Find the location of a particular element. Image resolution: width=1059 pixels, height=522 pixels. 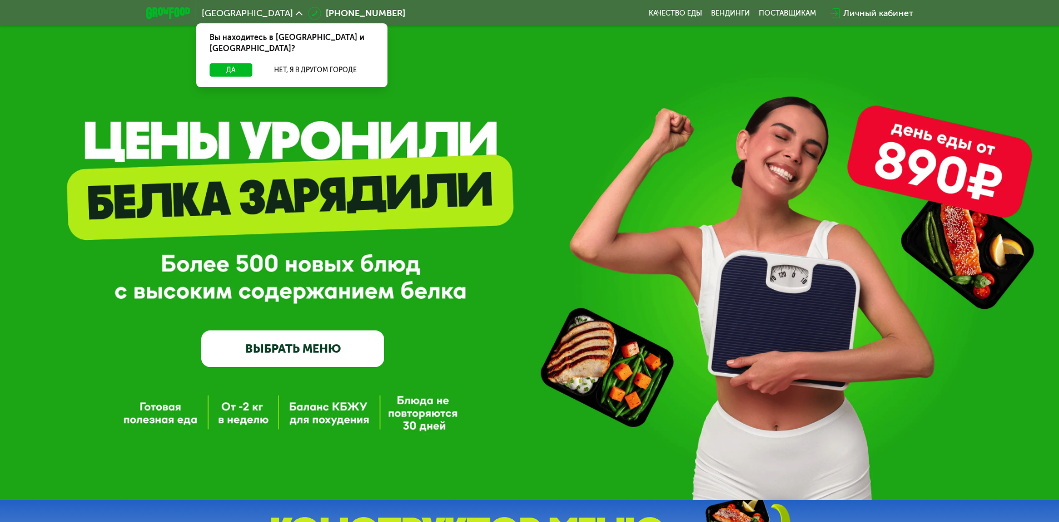

a: Вендинги is located at coordinates (730, 13).